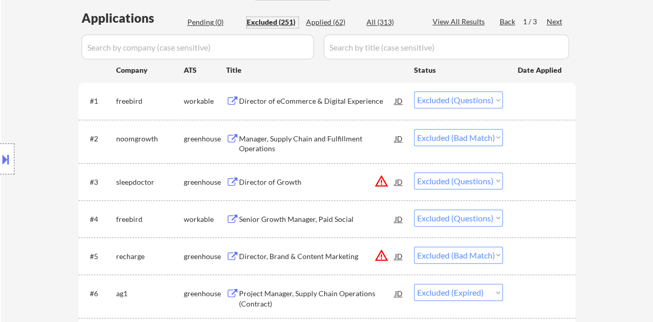 The image size is (653, 322). Describe the element at coordinates (460, 22) in the screenshot. I see `div: View All Results` at that location.